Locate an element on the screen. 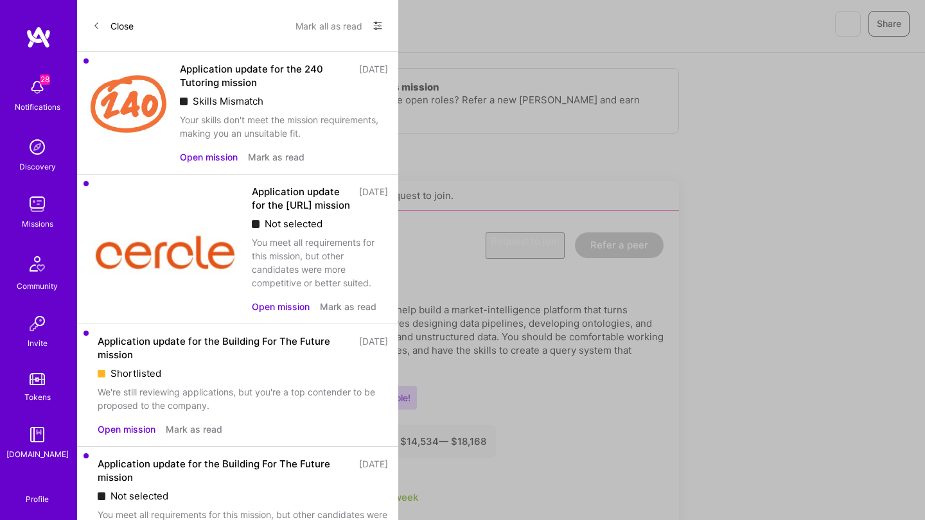 The width and height of the screenshot is (925, 520). button: Close is located at coordinates (113, 26).